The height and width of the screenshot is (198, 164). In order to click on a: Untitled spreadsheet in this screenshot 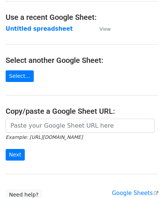, I will do `click(39, 29)`.